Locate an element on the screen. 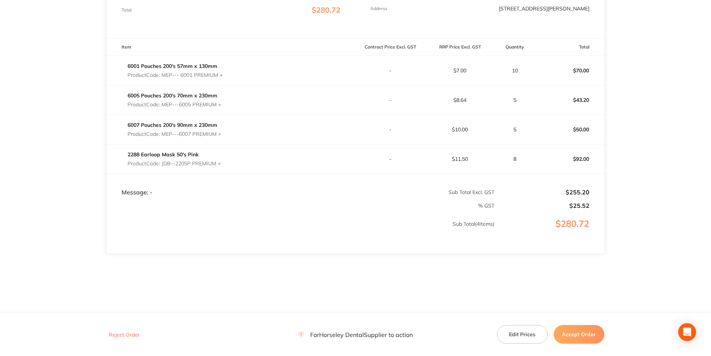  td: Message: - is located at coordinates (231, 185).